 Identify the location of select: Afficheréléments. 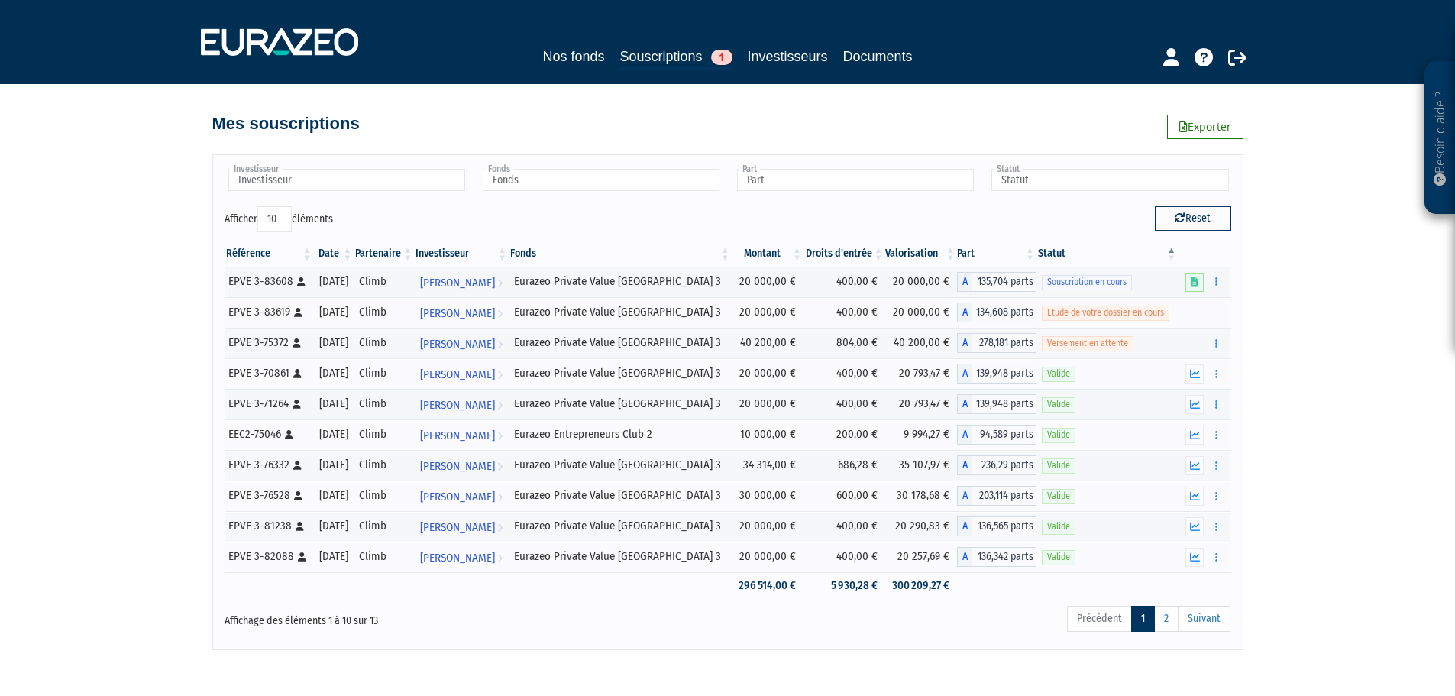
(274, 219).